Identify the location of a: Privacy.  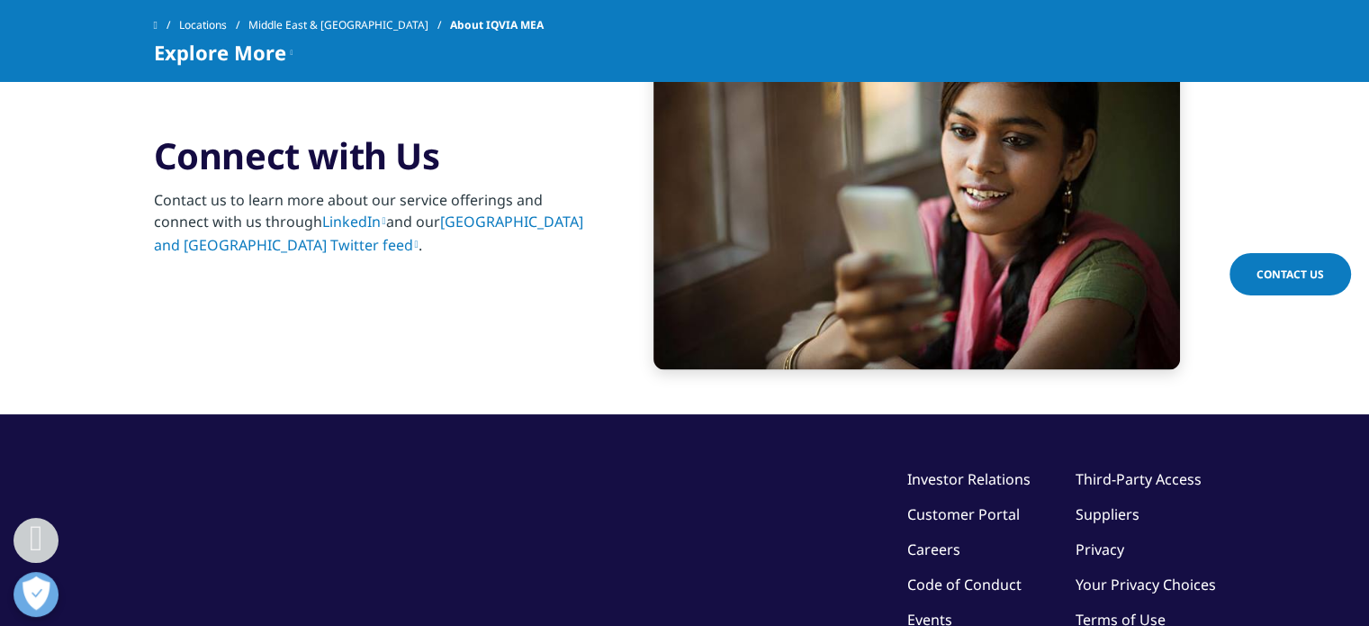
(1100, 549).